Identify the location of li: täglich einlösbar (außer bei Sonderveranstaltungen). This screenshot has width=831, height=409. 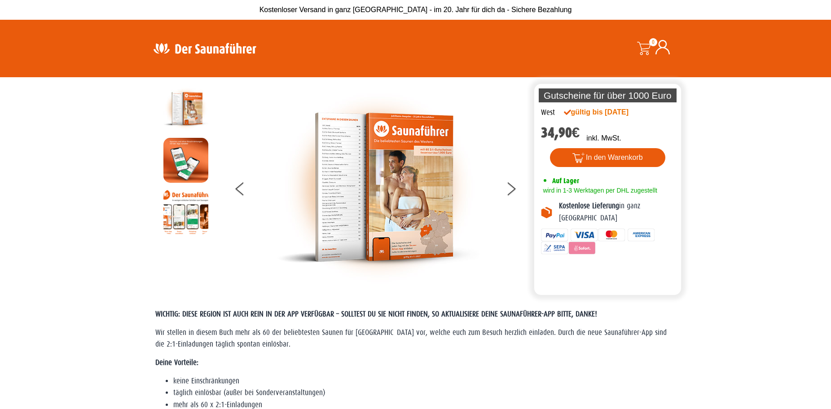
(425, 393).